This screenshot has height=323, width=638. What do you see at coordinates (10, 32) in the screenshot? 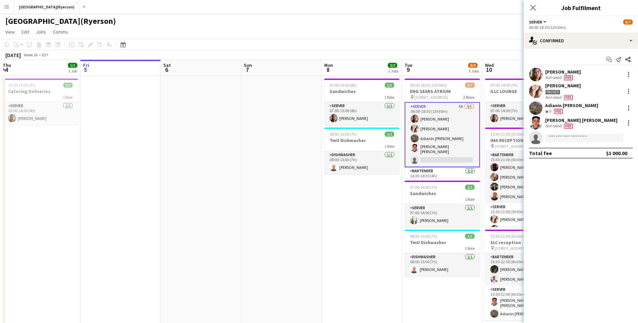
I see `span: View` at bounding box center [10, 32].